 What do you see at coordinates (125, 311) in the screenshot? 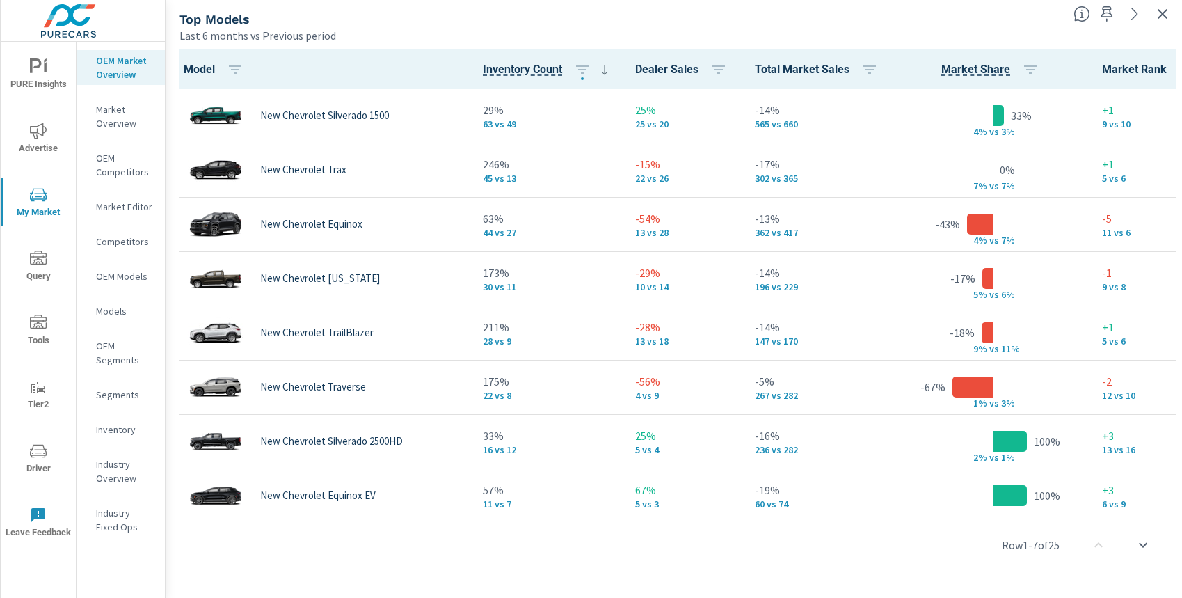
I see `p: Models` at bounding box center [125, 311].